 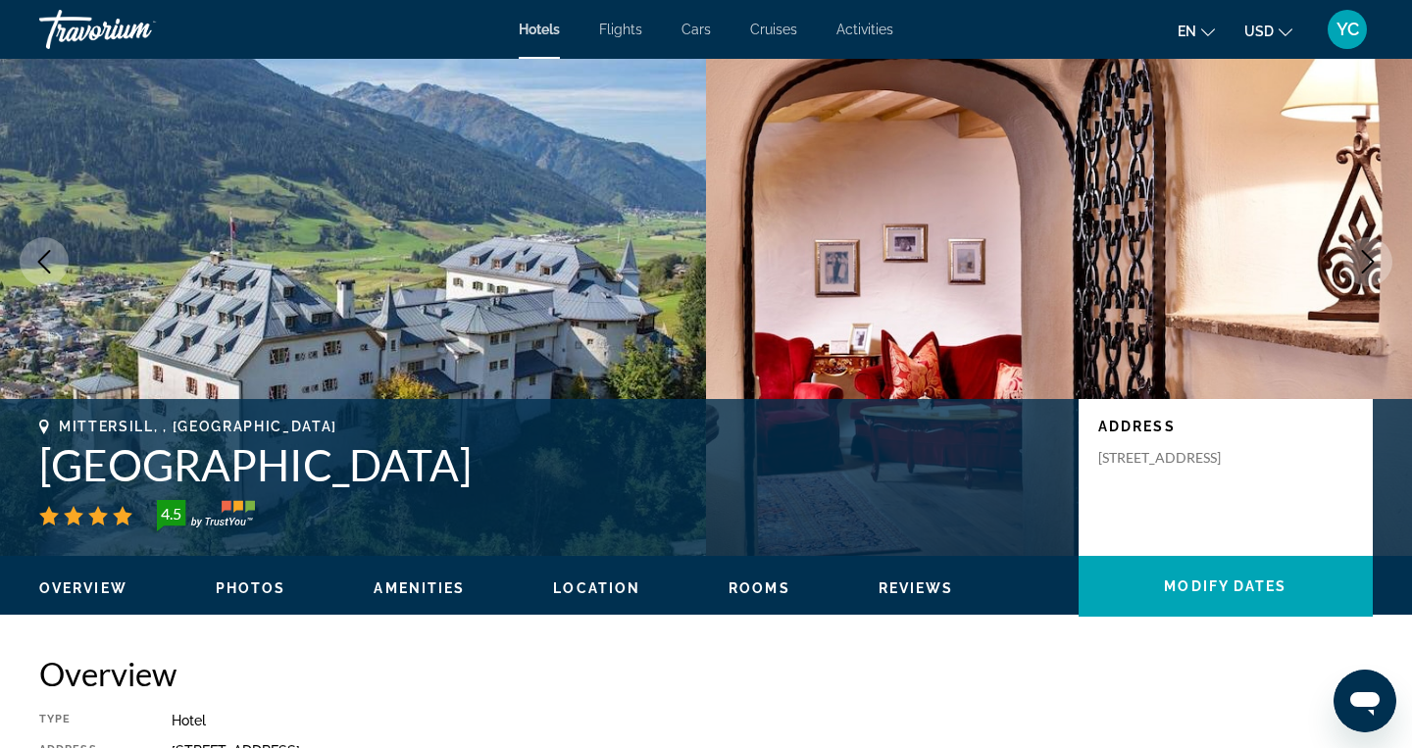 What do you see at coordinates (759, 588) in the screenshot?
I see `button: Rooms` at bounding box center [759, 588].